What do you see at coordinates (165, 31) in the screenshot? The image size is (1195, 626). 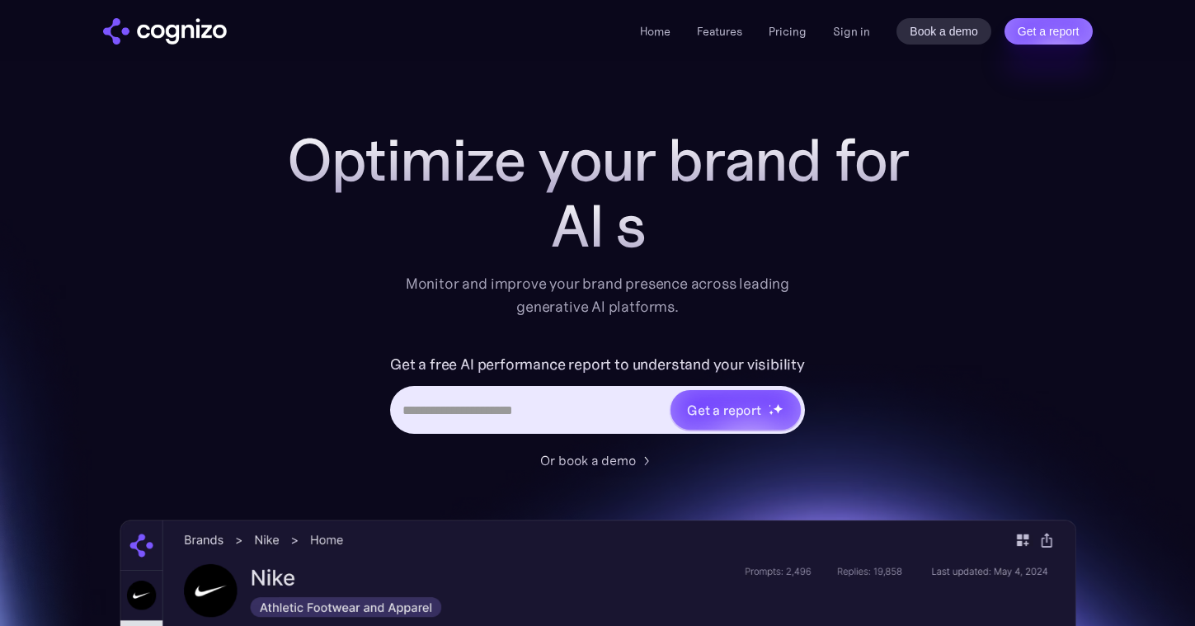 I see `img: cognizo logo` at bounding box center [165, 31].